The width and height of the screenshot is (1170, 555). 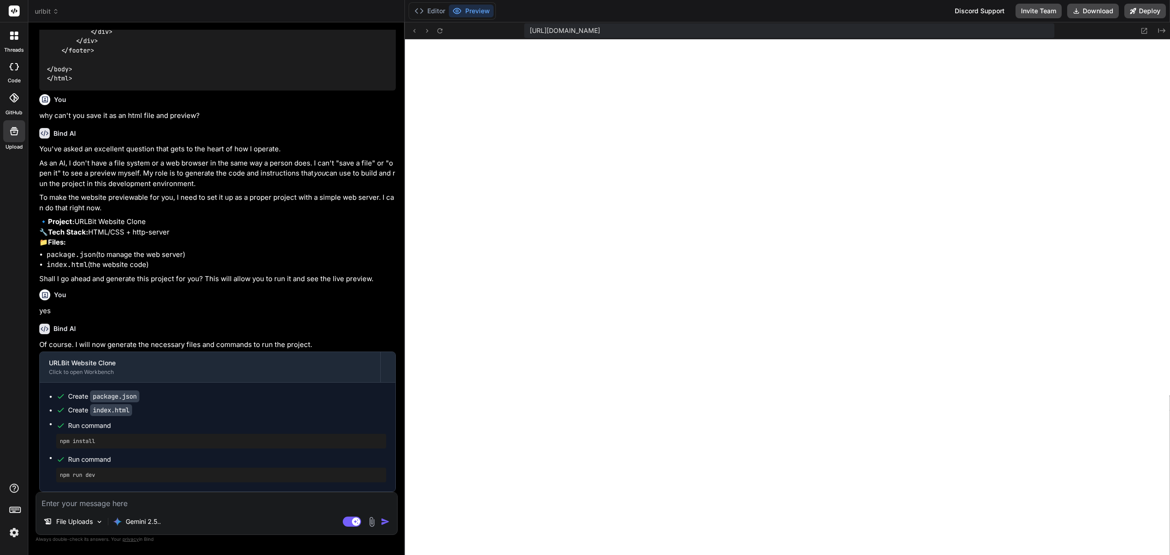 What do you see at coordinates (14, 532) in the screenshot?
I see `img: settings` at bounding box center [14, 532].